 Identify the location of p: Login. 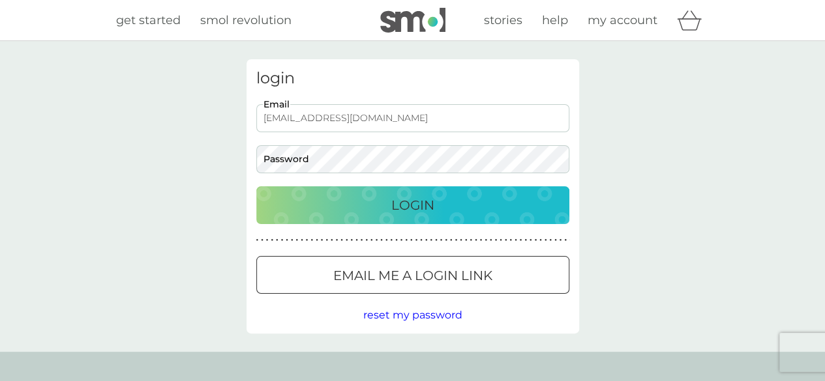
(413, 205).